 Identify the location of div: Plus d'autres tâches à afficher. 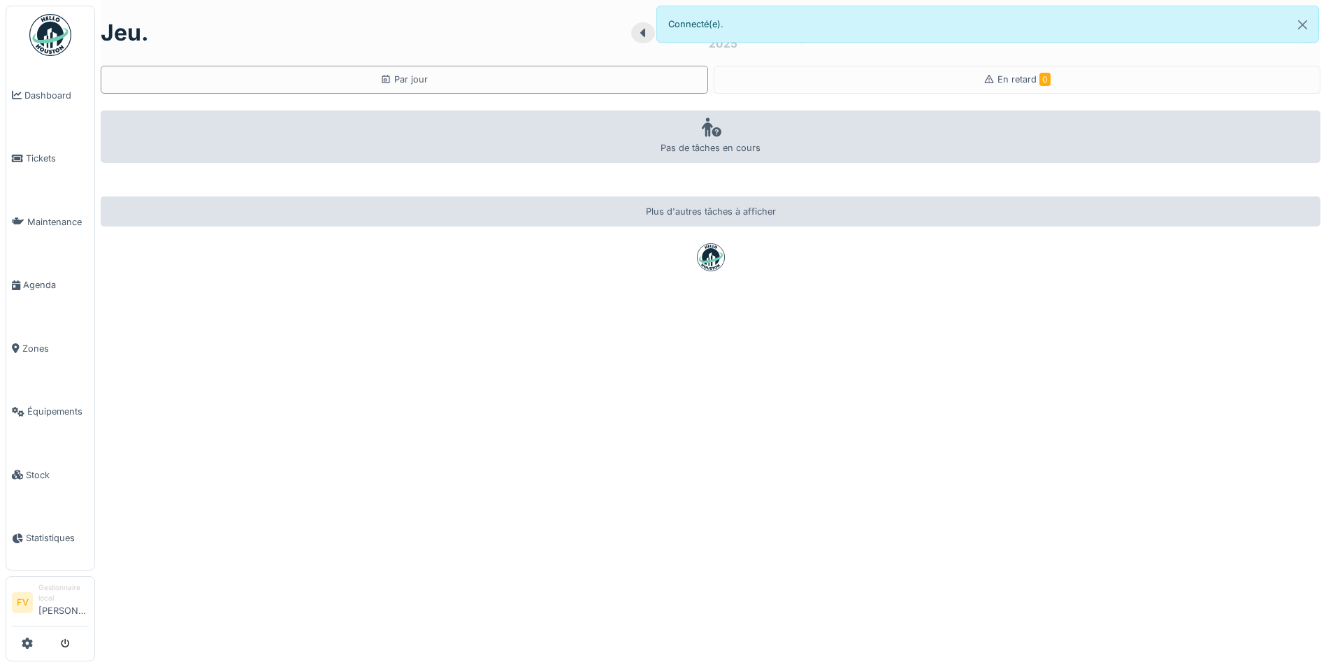
(710, 211).